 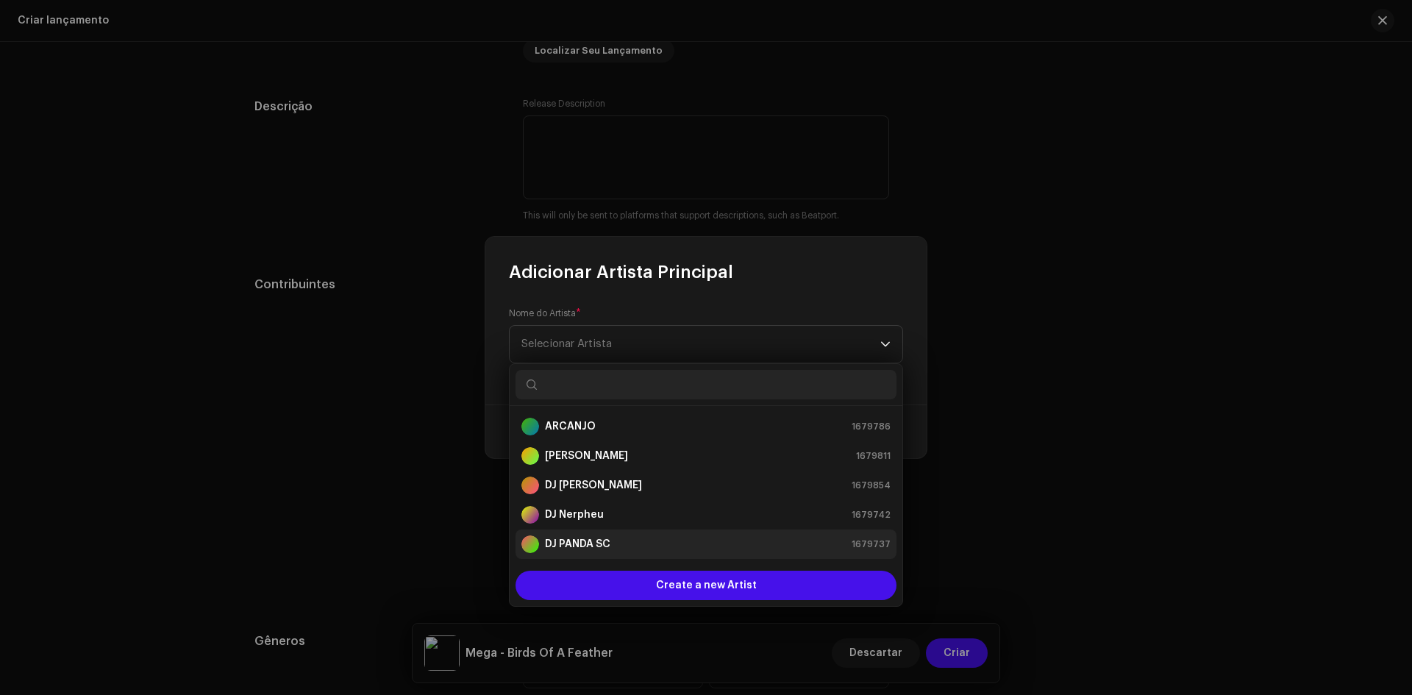 What do you see at coordinates (706, 500) in the screenshot?
I see `ul: Option List` at bounding box center [706, 500].